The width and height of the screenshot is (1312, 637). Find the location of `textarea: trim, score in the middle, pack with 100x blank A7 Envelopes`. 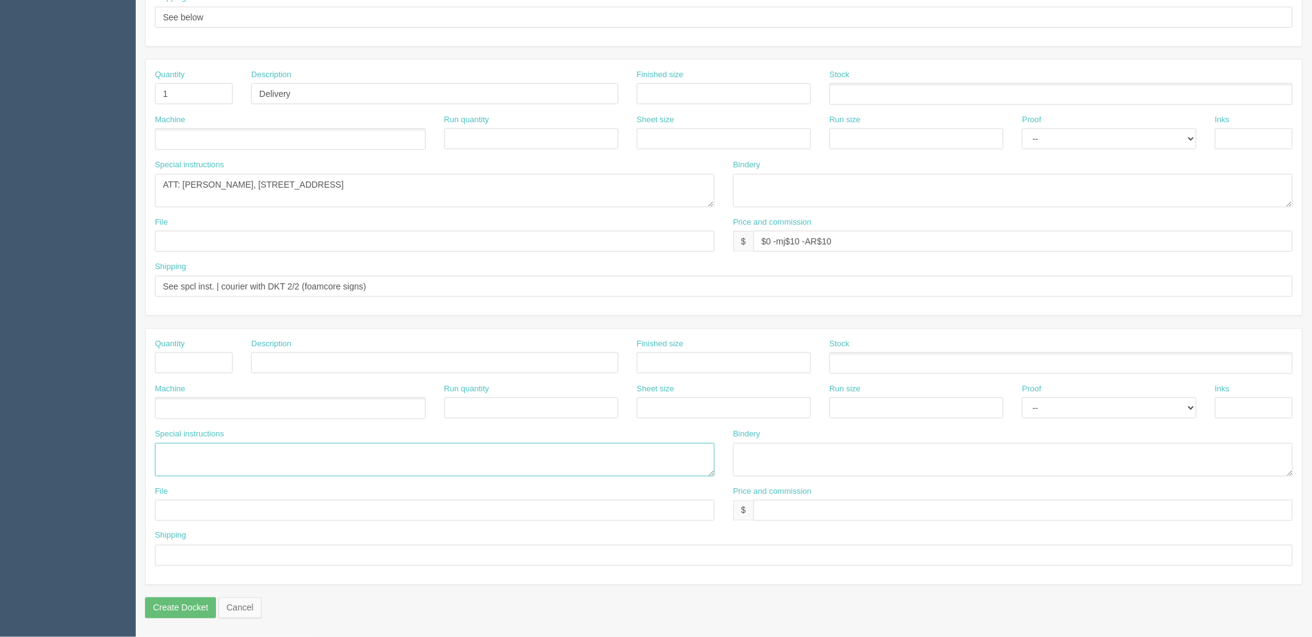

textarea: trim, score in the middle, pack with 100x blank A7 Envelopes is located at coordinates (1013, 191).